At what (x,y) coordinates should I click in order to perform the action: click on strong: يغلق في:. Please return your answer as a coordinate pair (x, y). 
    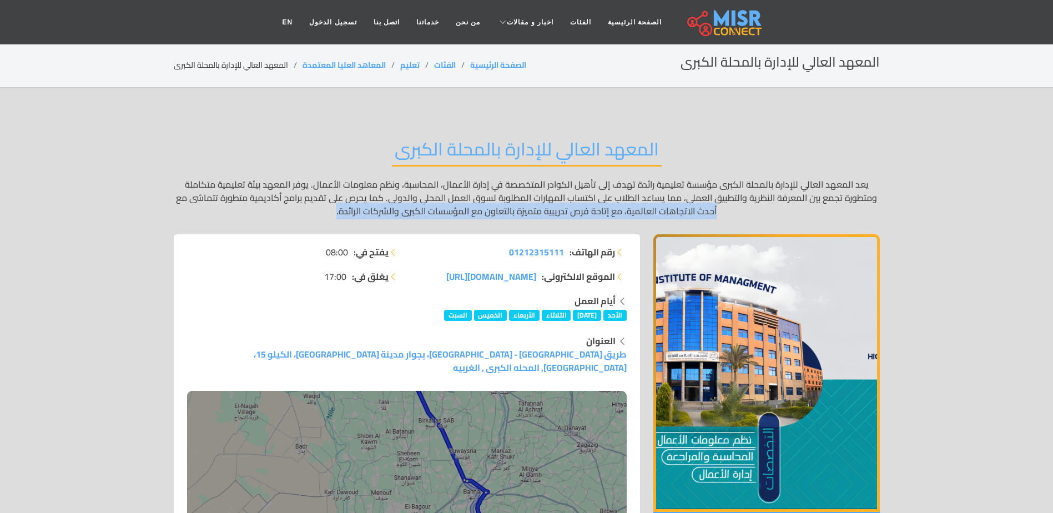
    Looking at the image, I should click on (370, 276).